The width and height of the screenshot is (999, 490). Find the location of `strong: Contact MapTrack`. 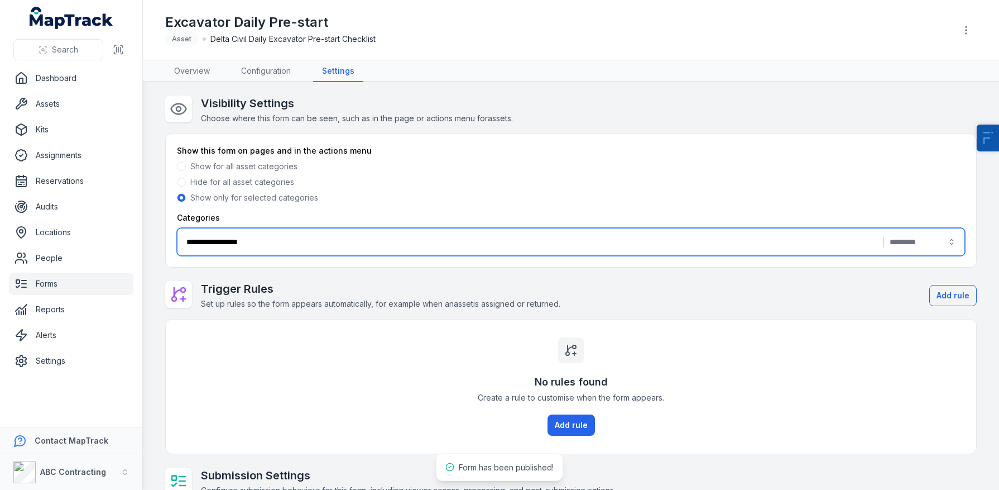

strong: Contact MapTrack is located at coordinates (71, 440).